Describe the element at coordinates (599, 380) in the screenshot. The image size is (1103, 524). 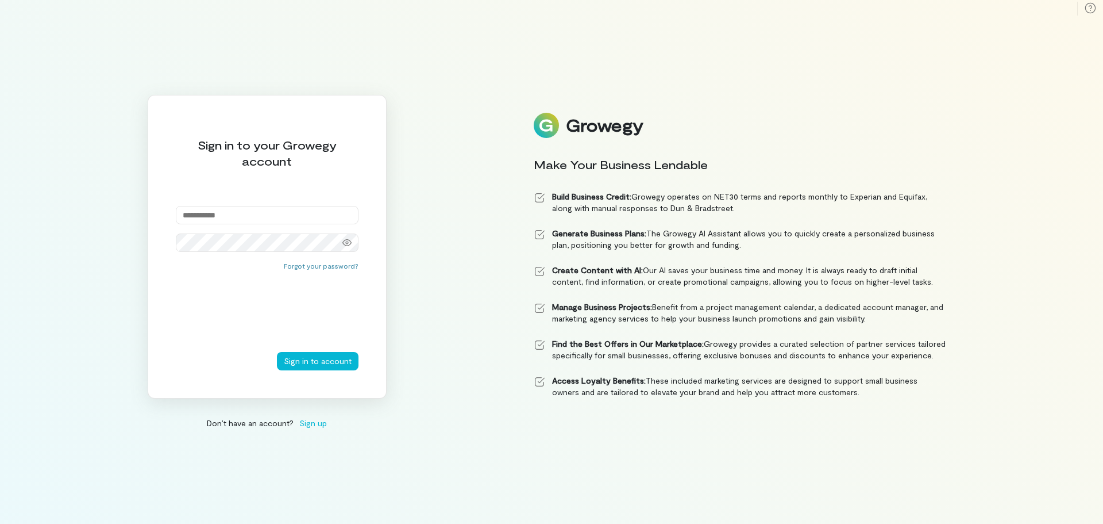
I see `strong: Access Loyalty Benefits:` at that location.